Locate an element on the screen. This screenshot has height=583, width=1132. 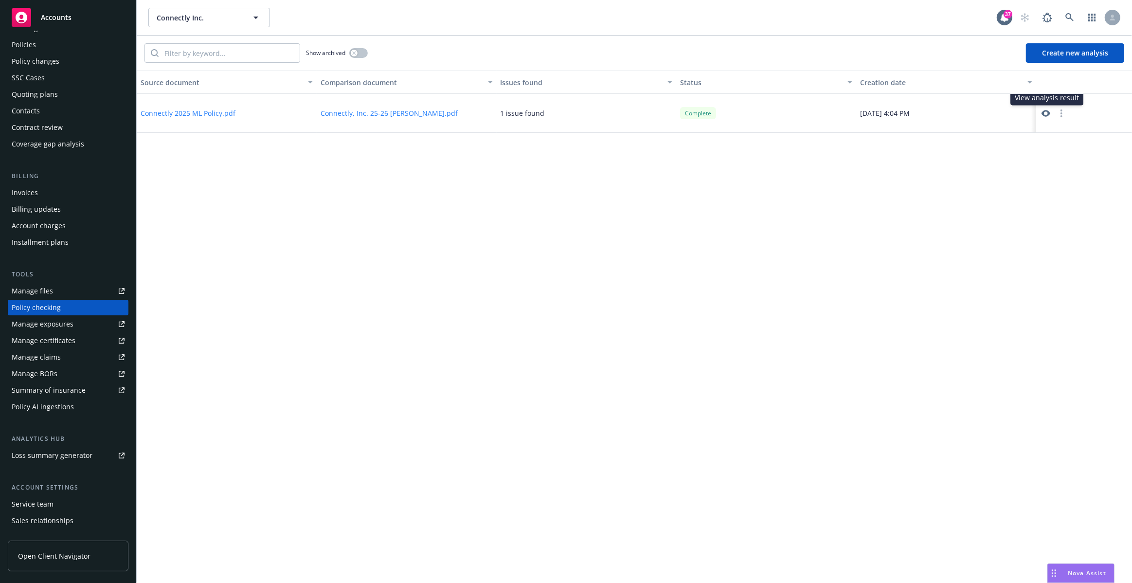
a: Sales relationships is located at coordinates (68, 520).